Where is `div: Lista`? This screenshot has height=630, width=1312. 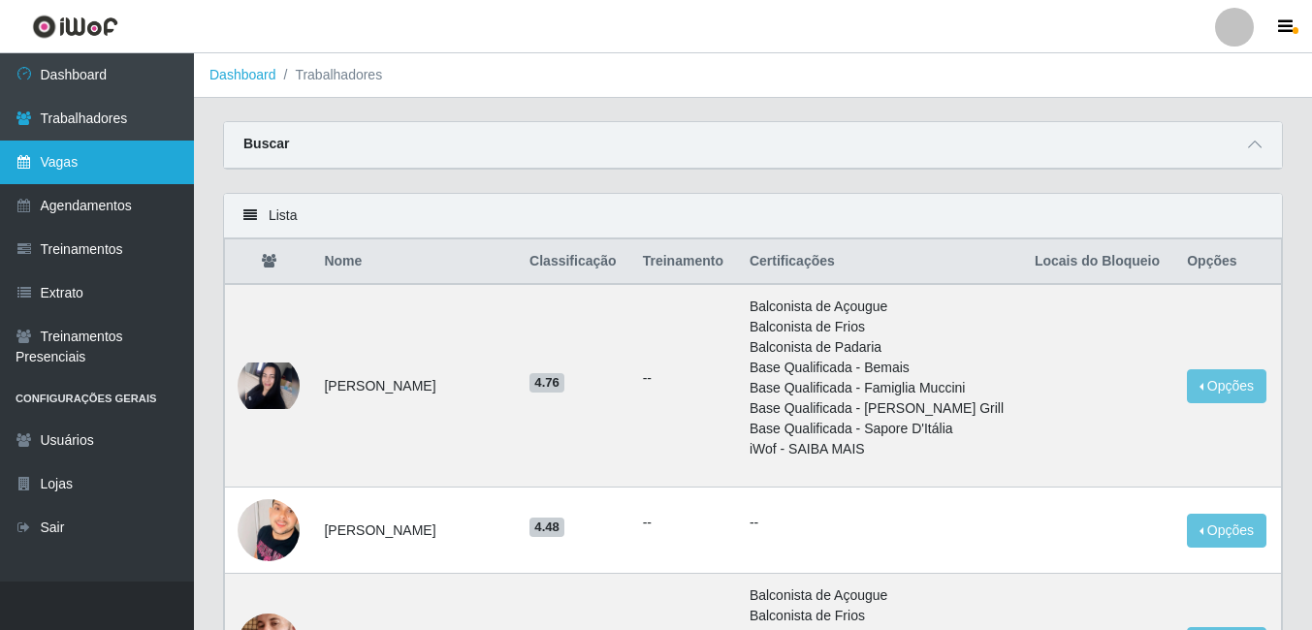
div: Lista is located at coordinates (752, 216).